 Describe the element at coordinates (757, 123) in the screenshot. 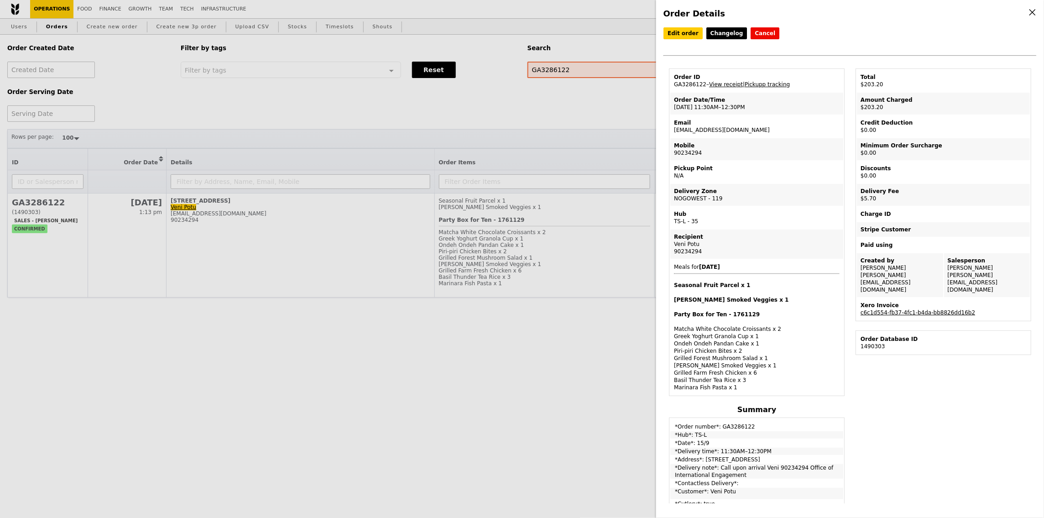

I see `div: Email` at that location.